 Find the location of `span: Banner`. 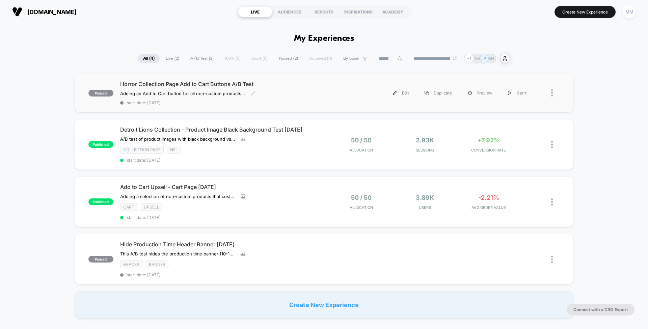

span: Banner is located at coordinates (157, 264).